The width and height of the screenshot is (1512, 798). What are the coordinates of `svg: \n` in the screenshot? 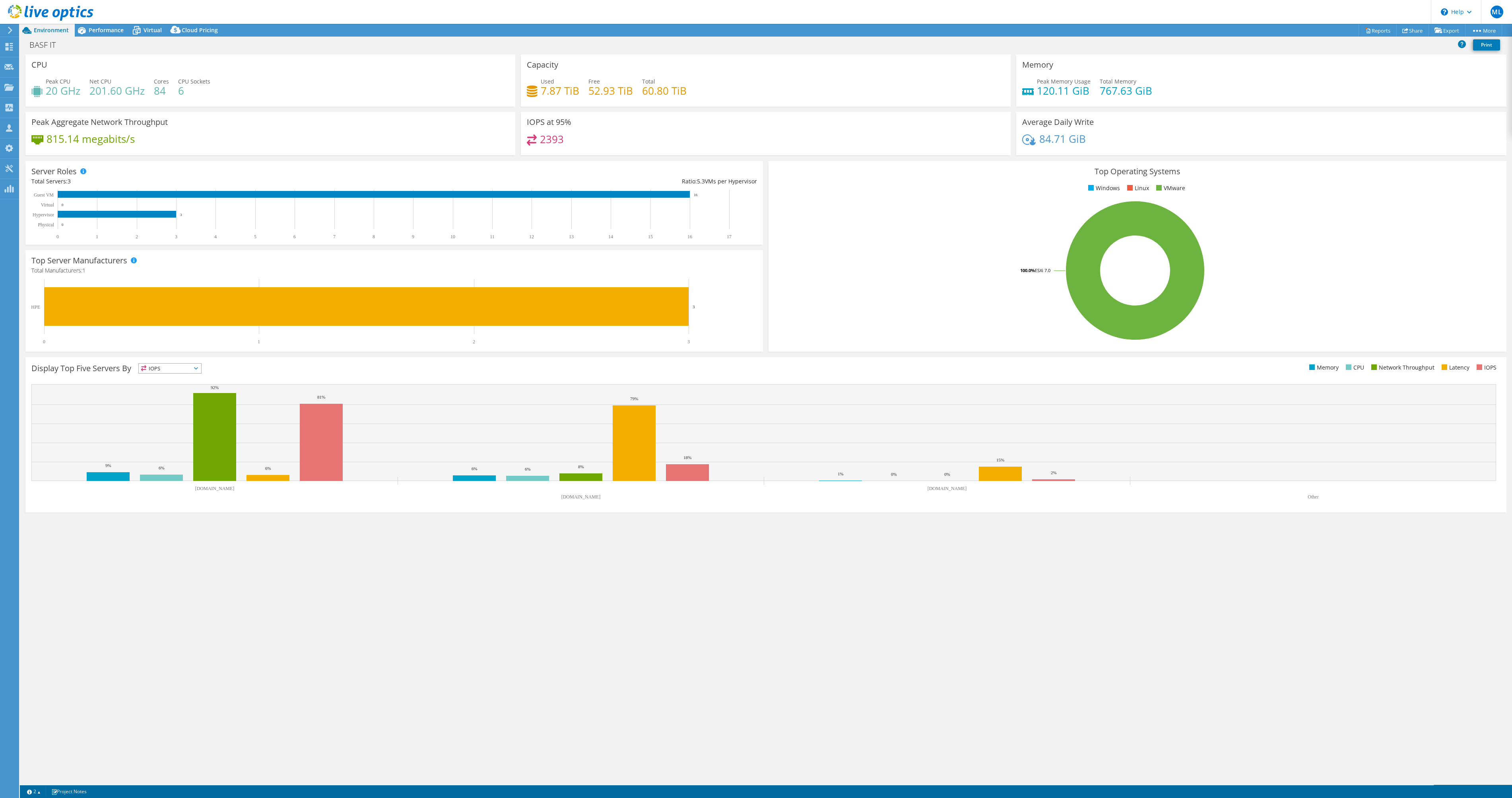 It's located at (1444, 12).